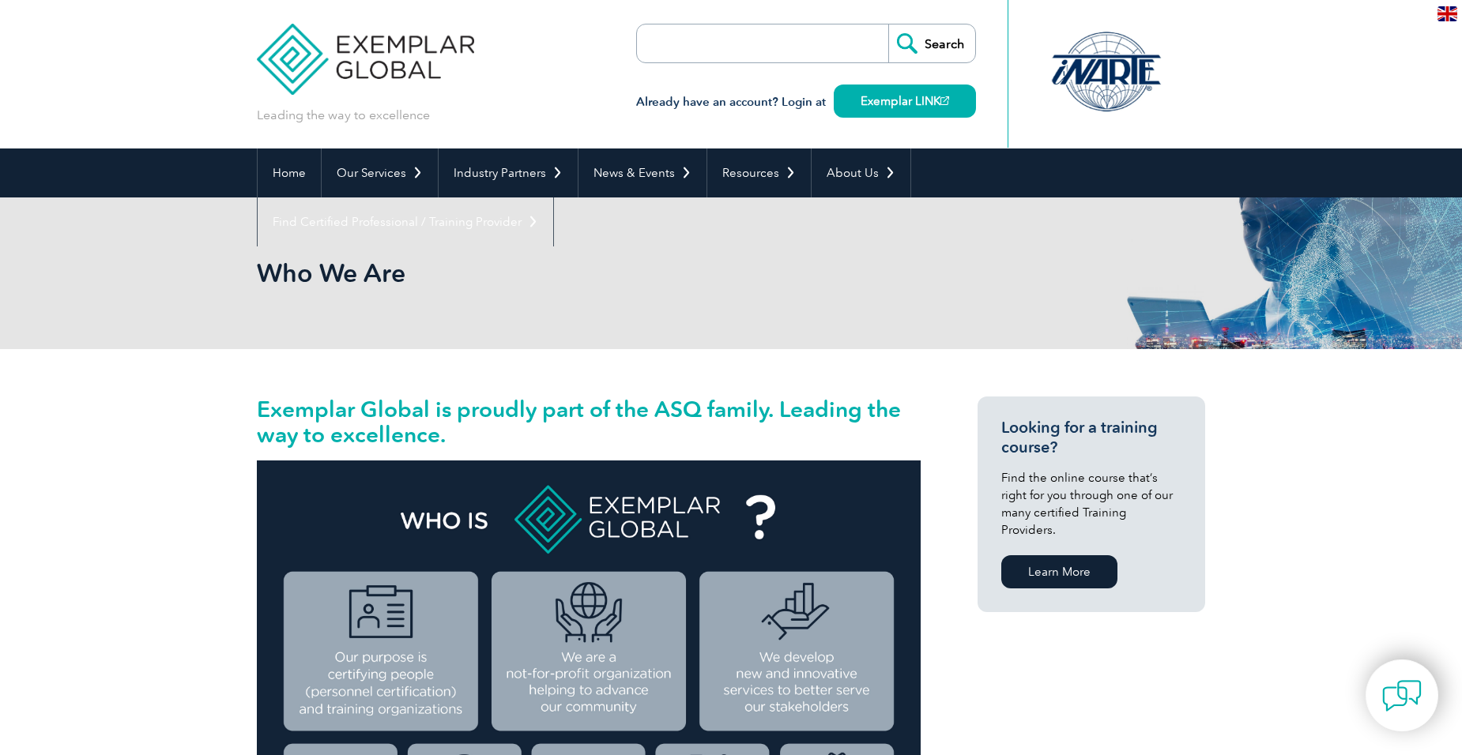 The image size is (1462, 755). Describe the element at coordinates (861, 173) in the screenshot. I see `a: About Us` at that location.